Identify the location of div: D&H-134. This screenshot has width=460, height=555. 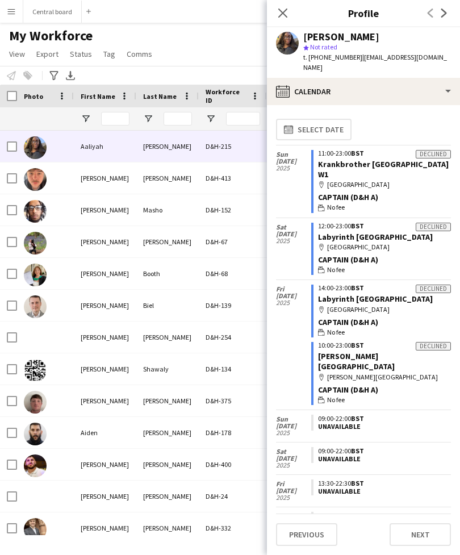
(233, 368).